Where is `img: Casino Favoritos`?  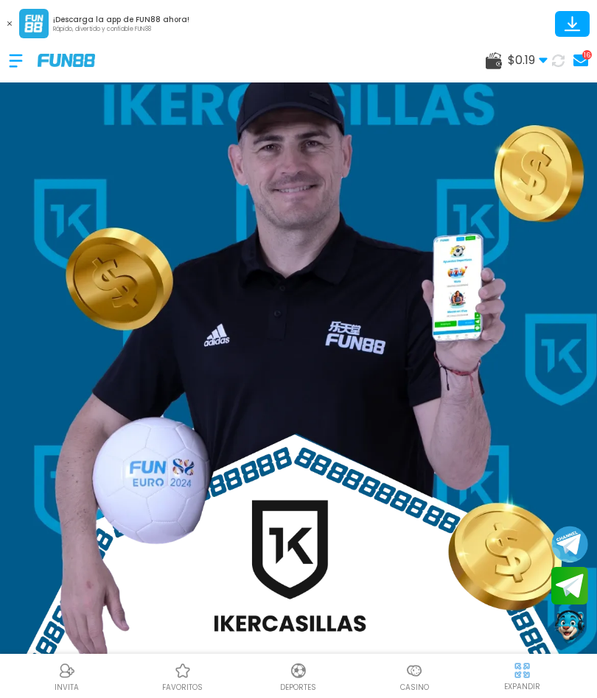 img: Casino Favoritos is located at coordinates (183, 671).